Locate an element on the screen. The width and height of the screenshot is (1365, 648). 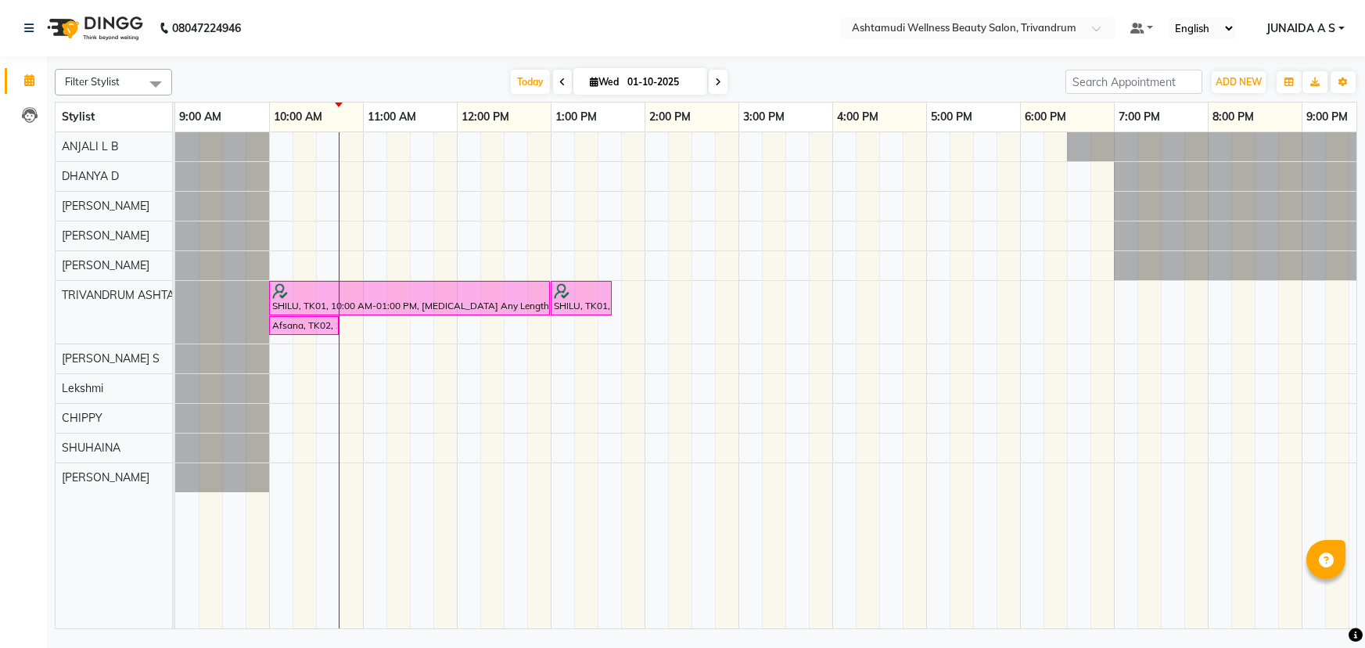
a: 7:00 PM is located at coordinates (1139, 117).